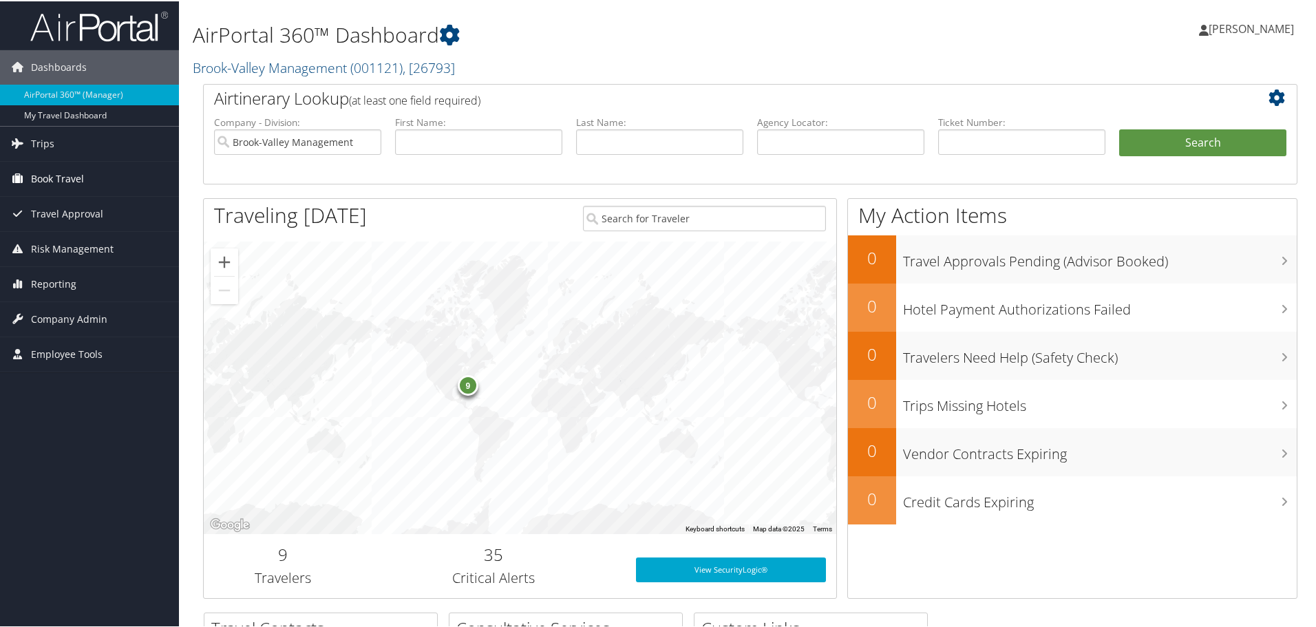 This screenshot has width=1316, height=627. Describe the element at coordinates (429, 66) in the screenshot. I see `span: , [ 26793 ]` at that location.